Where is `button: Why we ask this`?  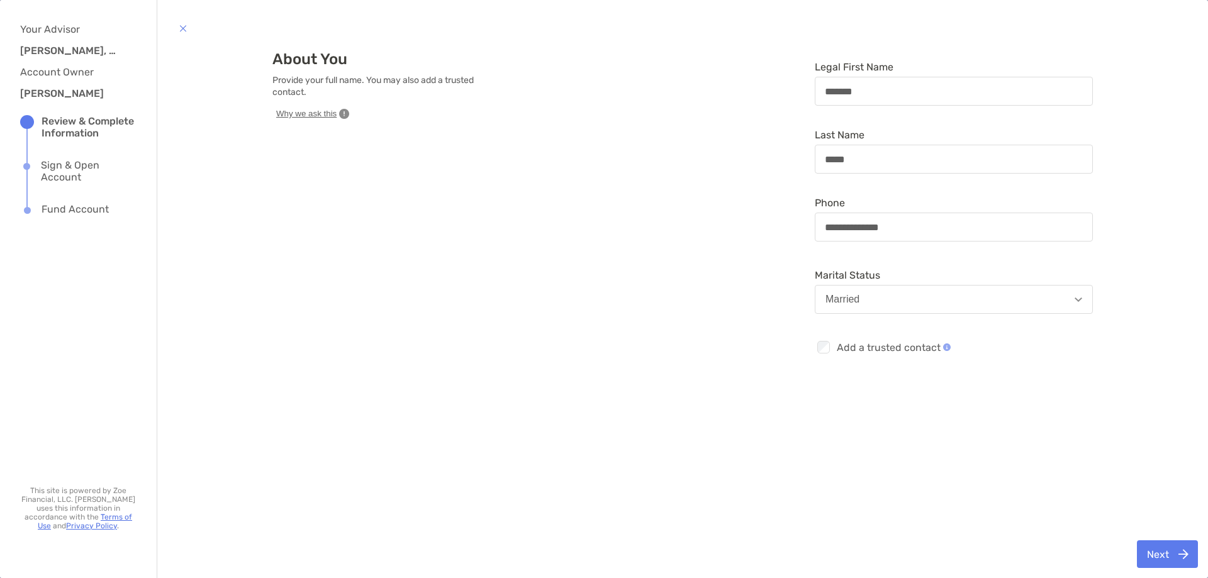 button: Why we ask this is located at coordinates (313, 114).